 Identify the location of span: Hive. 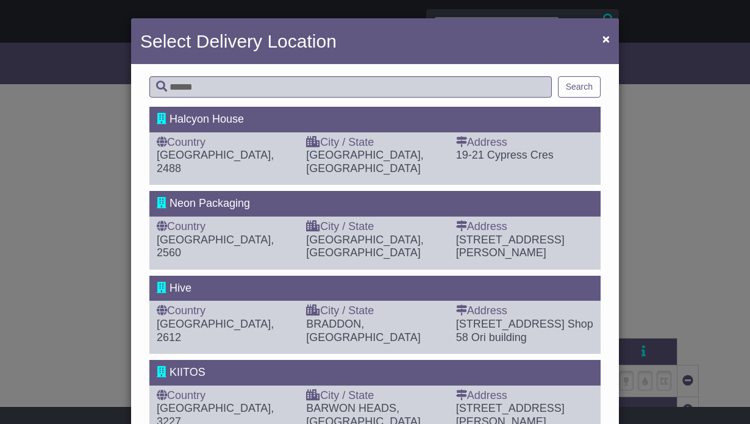
(180, 288).